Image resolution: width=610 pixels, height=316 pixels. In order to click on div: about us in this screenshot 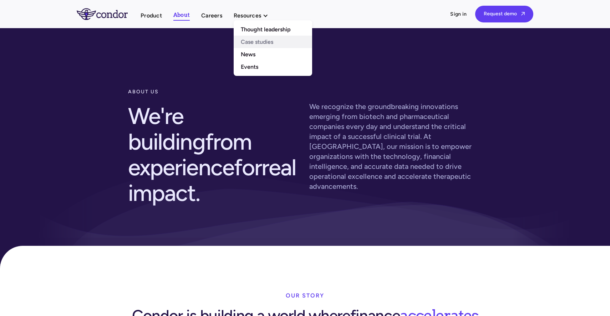, I will do `click(214, 92)`.